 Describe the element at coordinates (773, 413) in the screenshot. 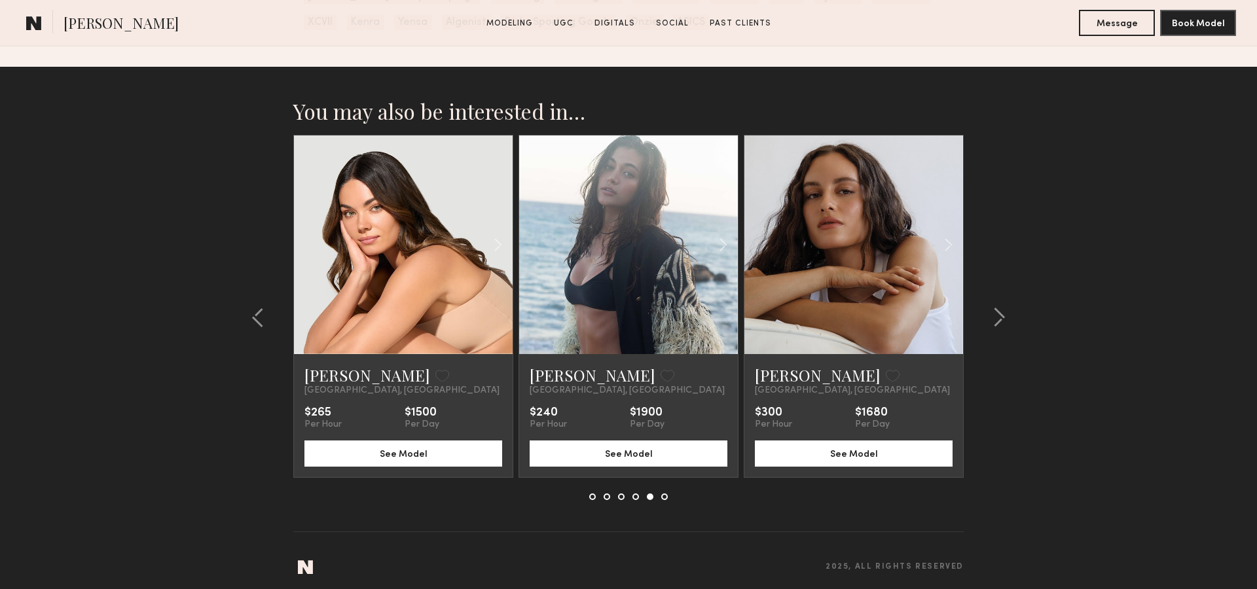

I see `div: $300` at that location.